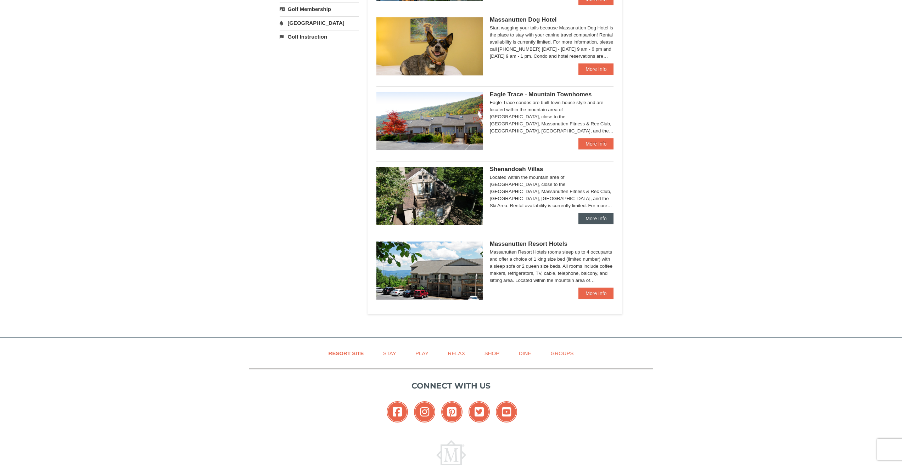  Describe the element at coordinates (523, 19) in the screenshot. I see `span: Massanutten Dog Hotel` at that location.